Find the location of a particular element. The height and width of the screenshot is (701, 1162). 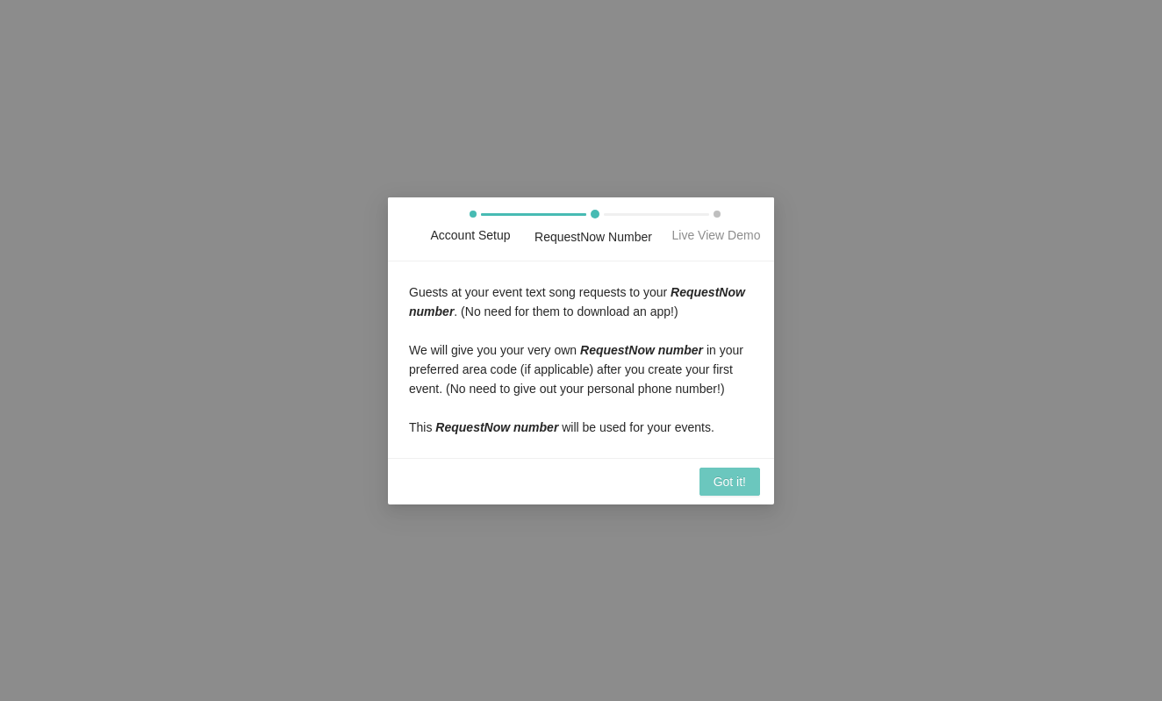

button: Got it! is located at coordinates (729, 482).